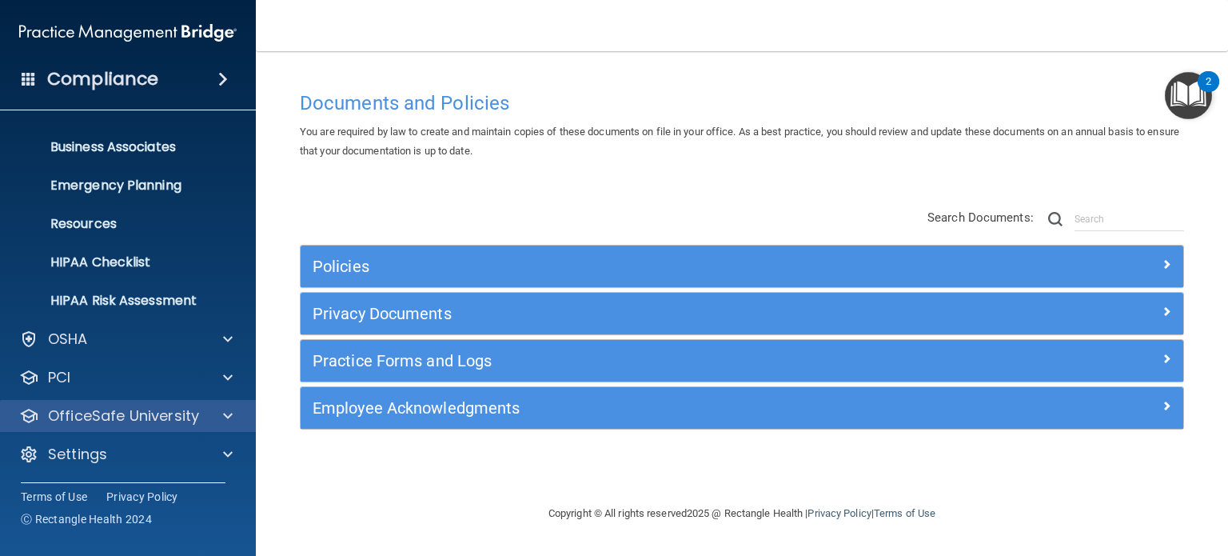  I want to click on h4: Compliance, so click(102, 79).